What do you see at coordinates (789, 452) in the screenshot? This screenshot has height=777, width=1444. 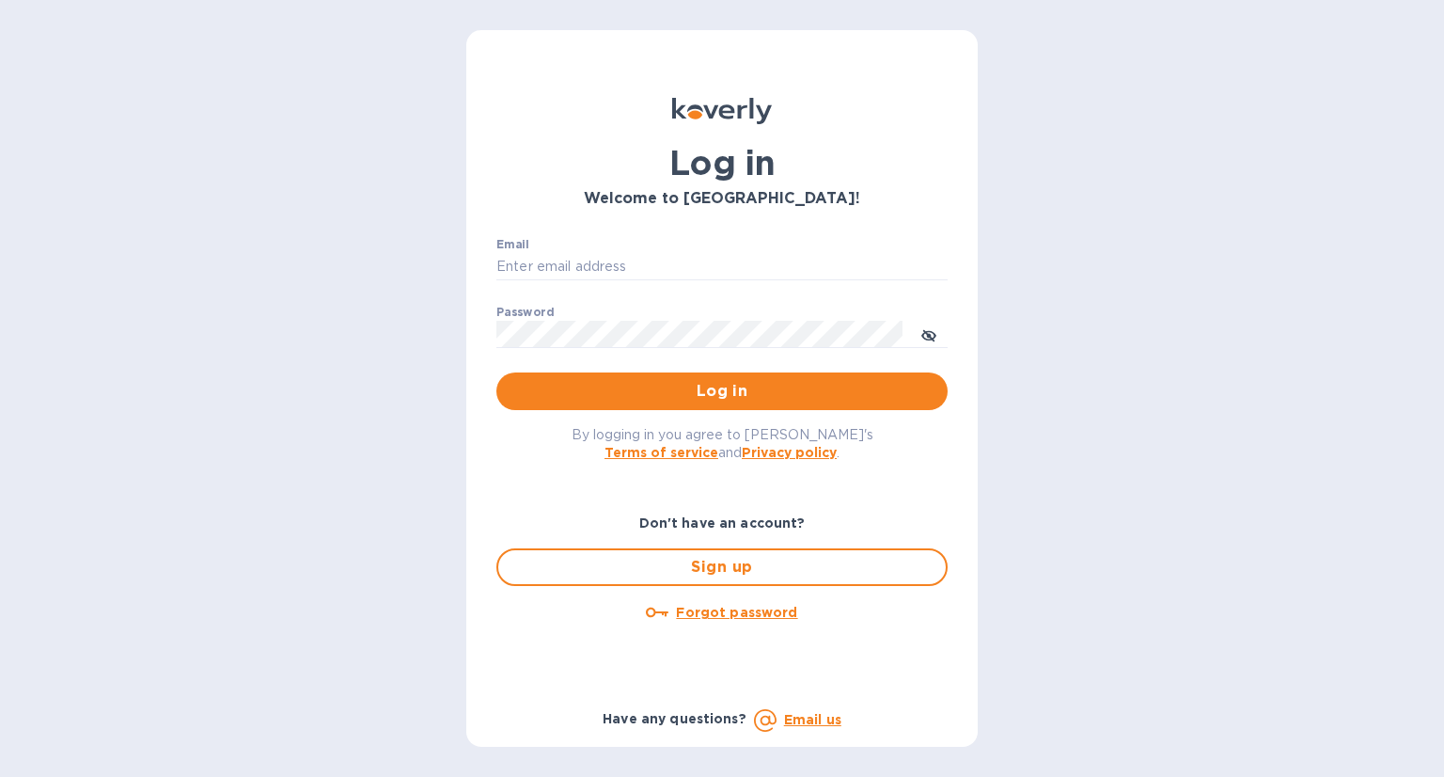 I see `b: Privacy policy` at bounding box center [789, 452].